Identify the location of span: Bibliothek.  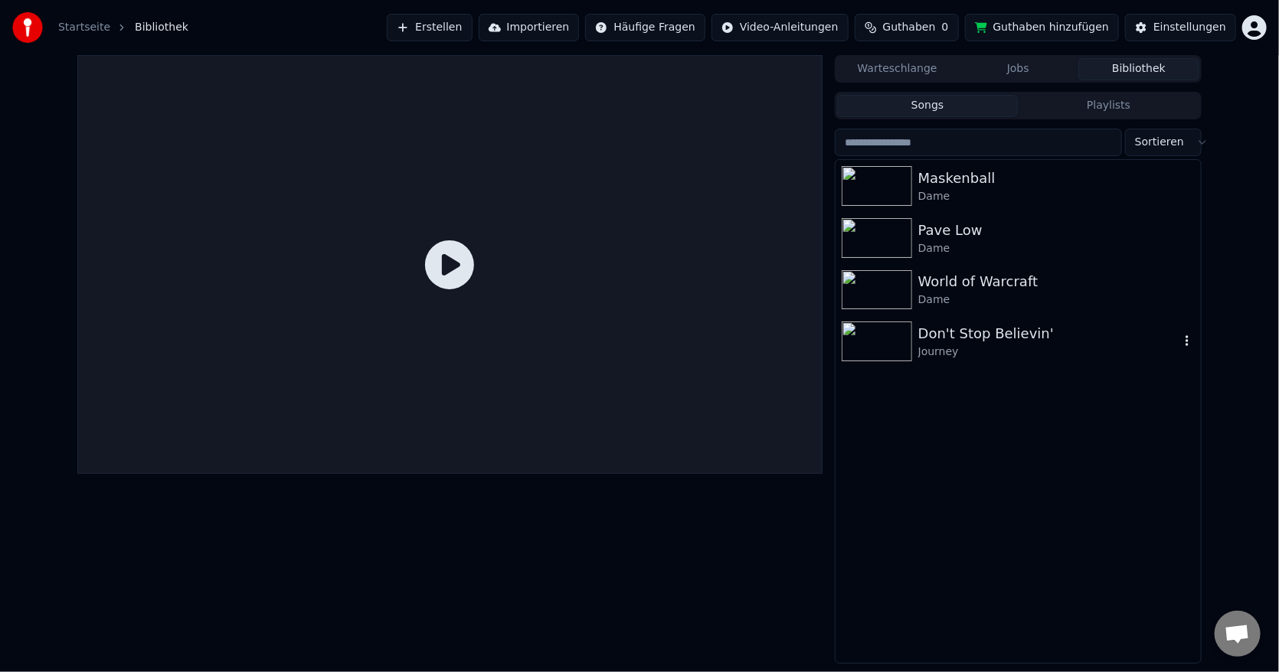
(162, 28).